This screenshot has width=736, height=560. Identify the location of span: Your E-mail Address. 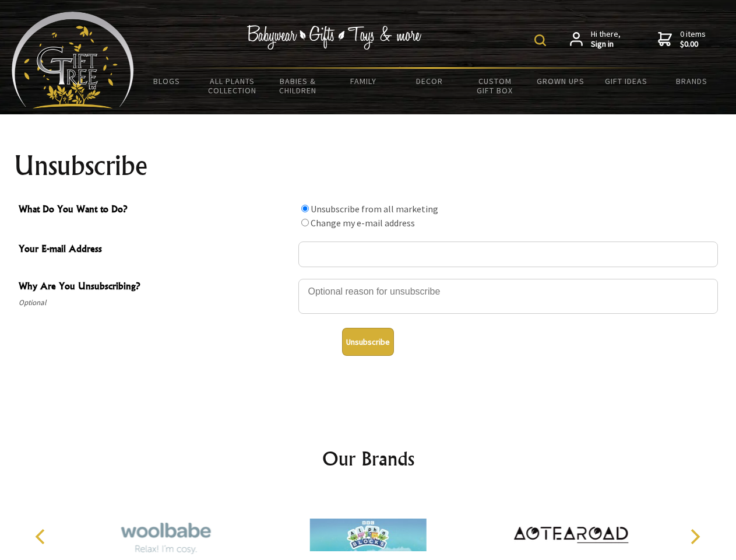
(156, 250).